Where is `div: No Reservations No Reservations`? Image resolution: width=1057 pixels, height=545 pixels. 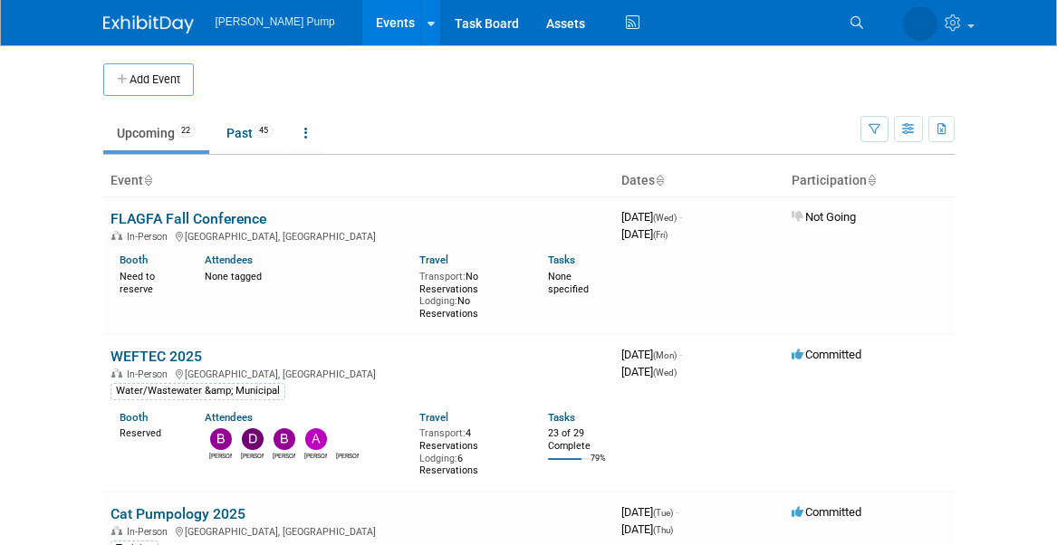 div: No Reservations No Reservations is located at coordinates (470, 294).